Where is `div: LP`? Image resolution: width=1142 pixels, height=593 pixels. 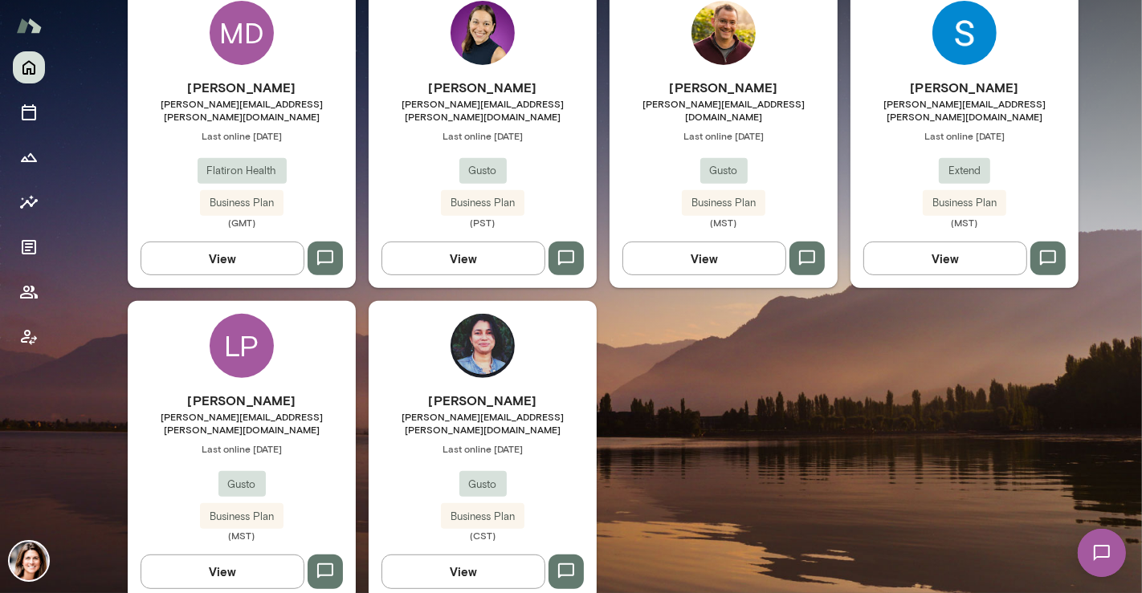
div: LP is located at coordinates (242, 346).